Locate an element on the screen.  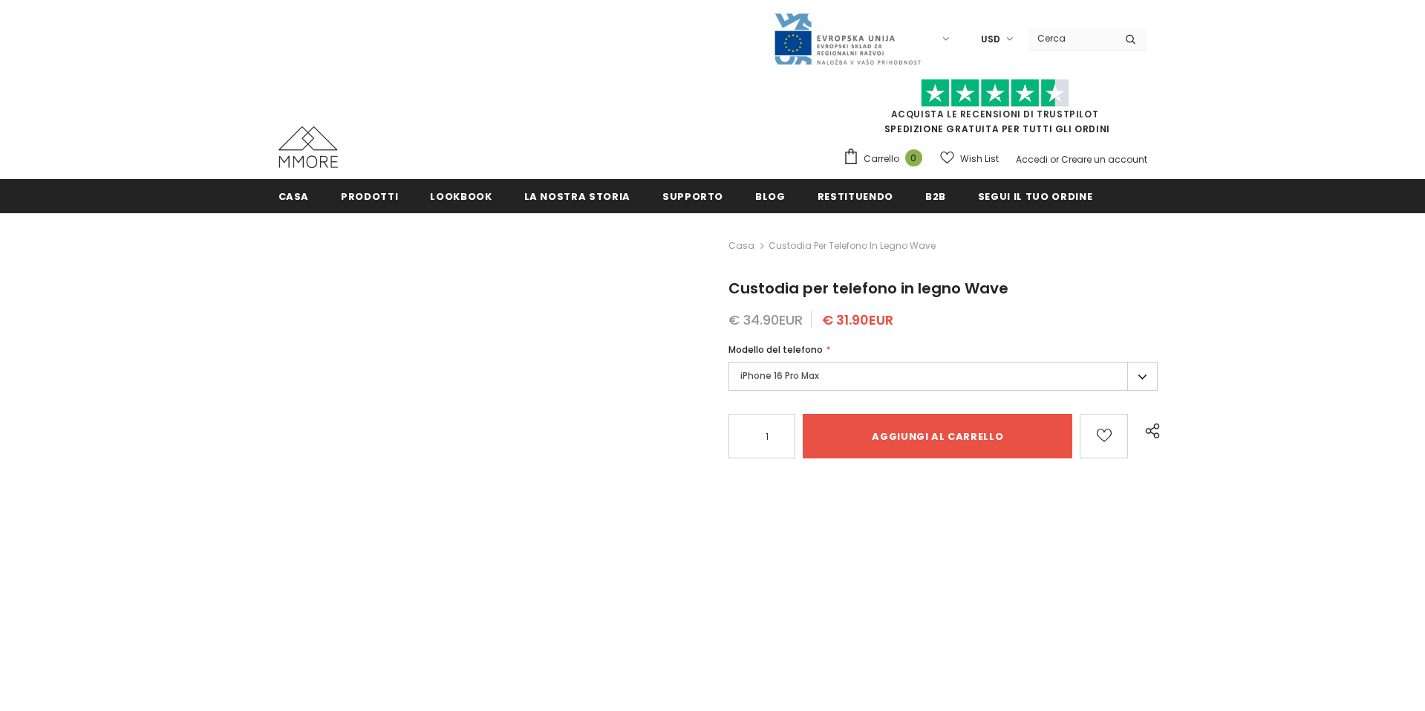
img: Casi MMORE is located at coordinates (308, 147).